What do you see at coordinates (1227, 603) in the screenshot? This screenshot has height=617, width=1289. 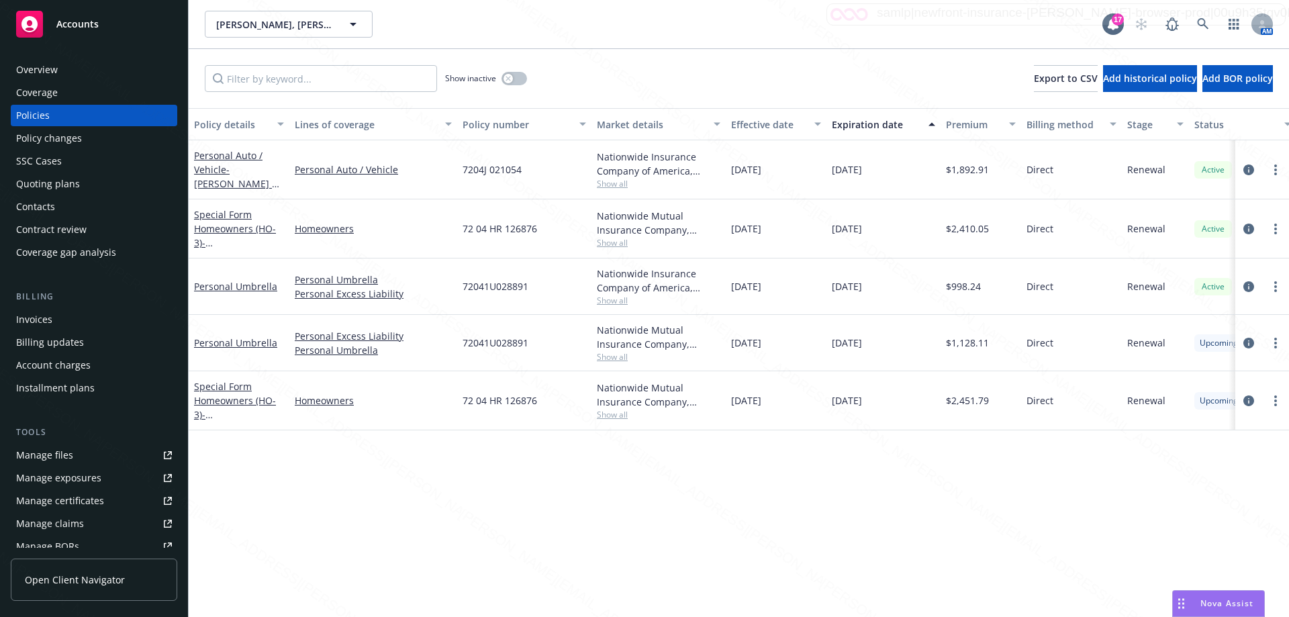 I see `span: Nova Assist` at bounding box center [1227, 603].